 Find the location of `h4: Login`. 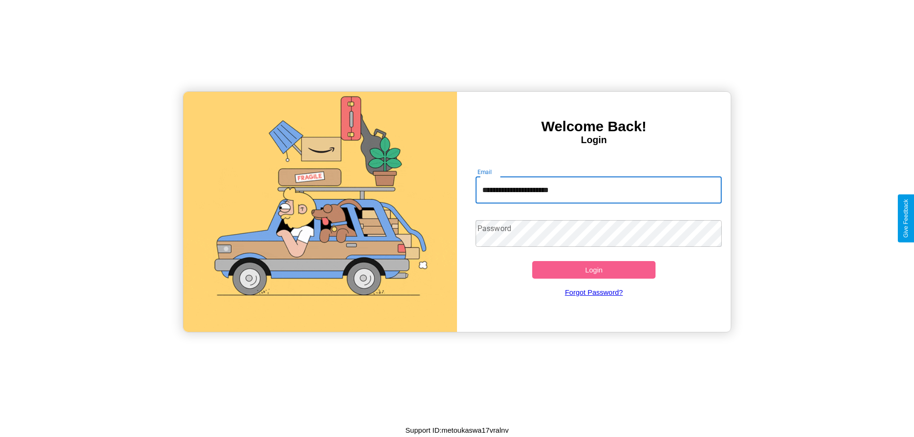

h4: Login is located at coordinates (593, 140).